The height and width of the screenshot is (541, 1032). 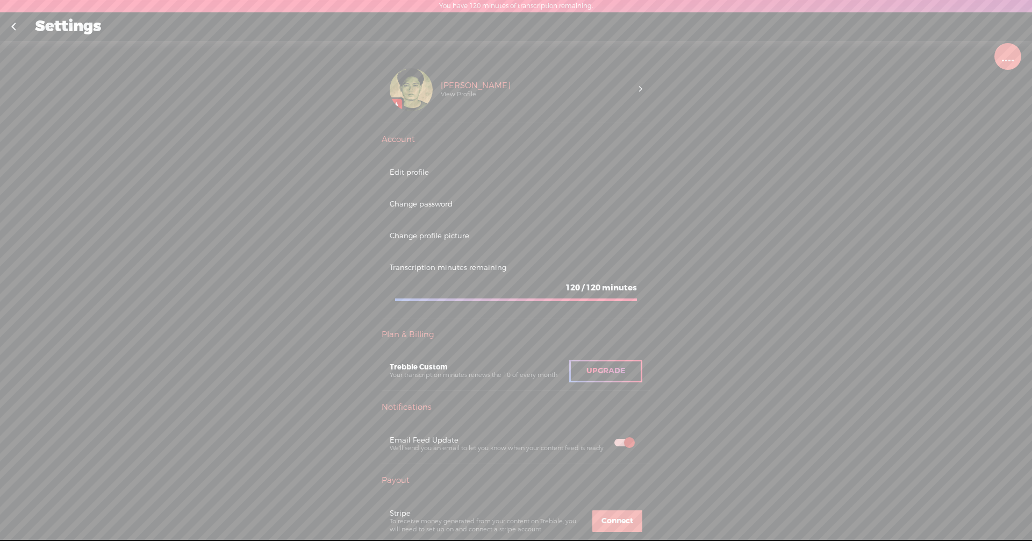 I want to click on div: Settings, so click(x=516, y=27).